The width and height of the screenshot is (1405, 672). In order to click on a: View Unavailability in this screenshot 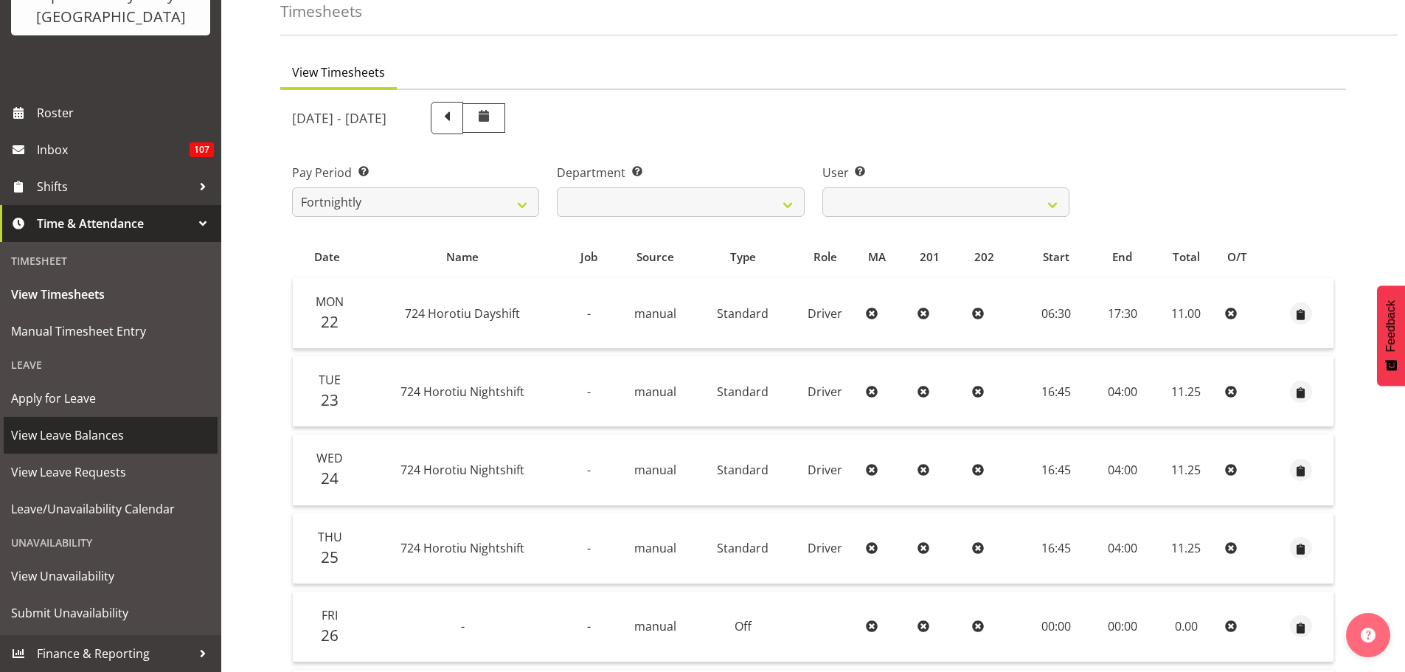, I will do `click(111, 576)`.